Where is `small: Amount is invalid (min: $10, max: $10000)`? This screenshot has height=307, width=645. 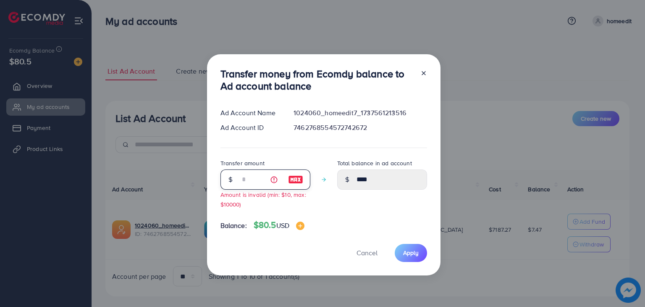 small: Amount is invalid (min: $10, max: $10000) is located at coordinates (263, 199).